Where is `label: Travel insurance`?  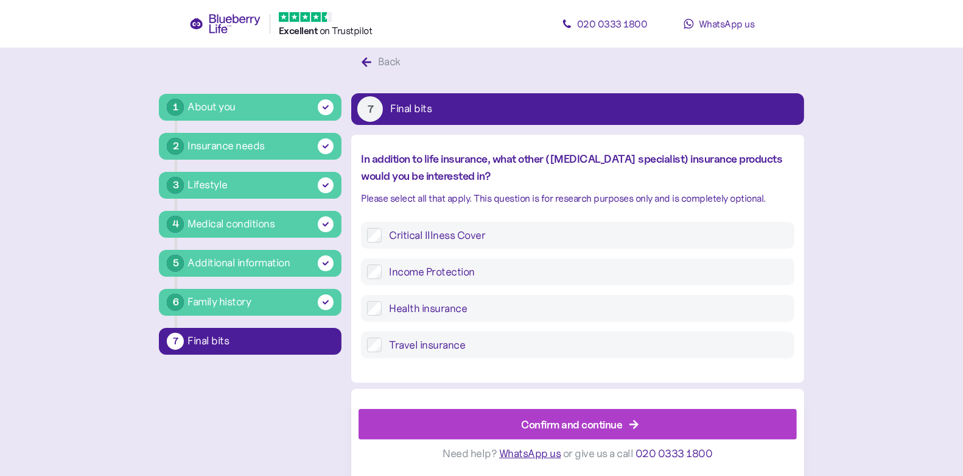 label: Travel insurance is located at coordinates (585, 345).